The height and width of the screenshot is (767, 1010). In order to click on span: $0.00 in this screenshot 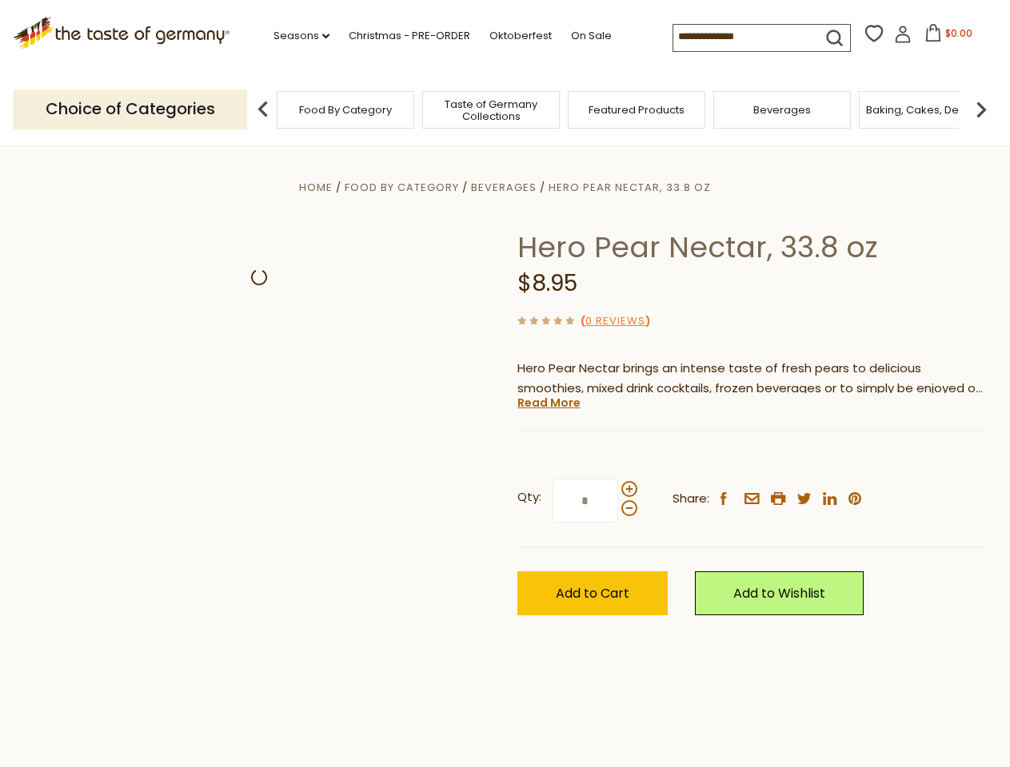, I will do `click(959, 33)`.